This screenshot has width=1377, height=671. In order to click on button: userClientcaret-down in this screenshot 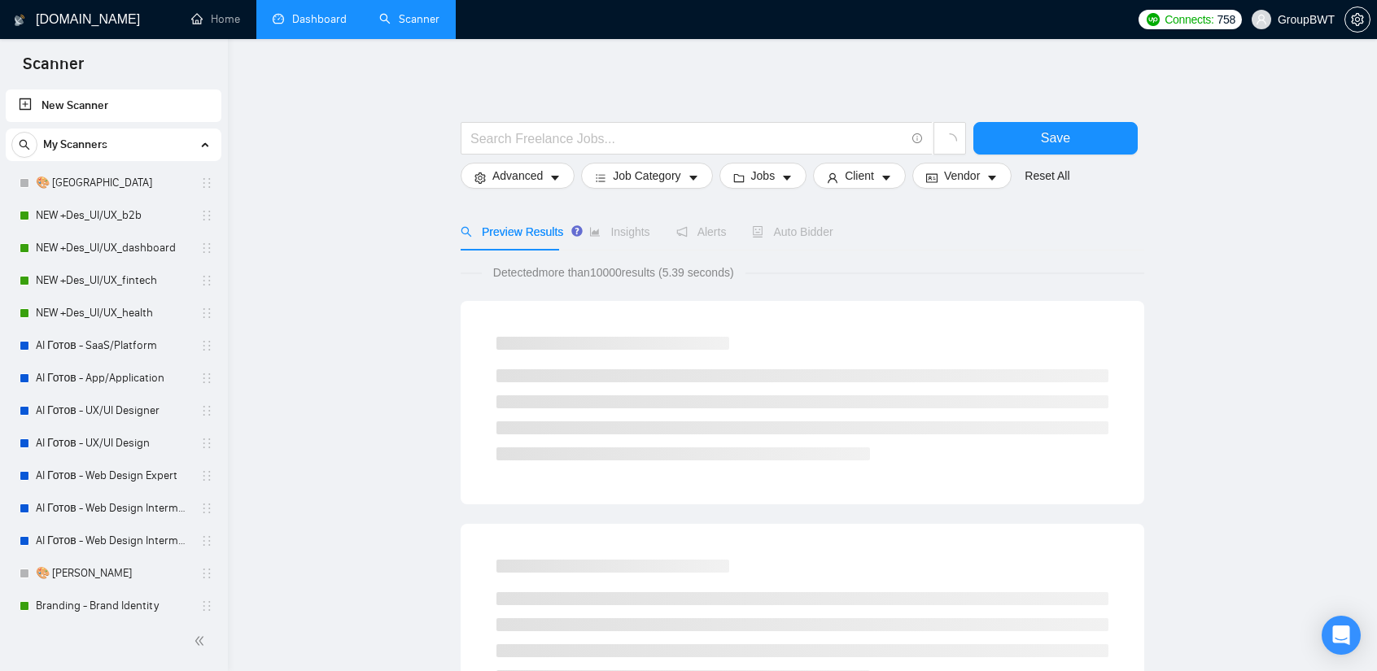, I will do `click(859, 176)`.